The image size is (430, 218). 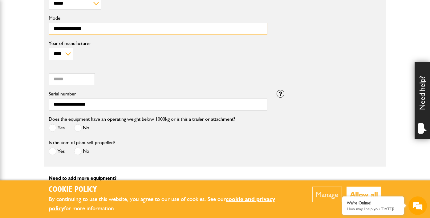 I want to click on label: Year of manufacturer, so click(x=158, y=43).